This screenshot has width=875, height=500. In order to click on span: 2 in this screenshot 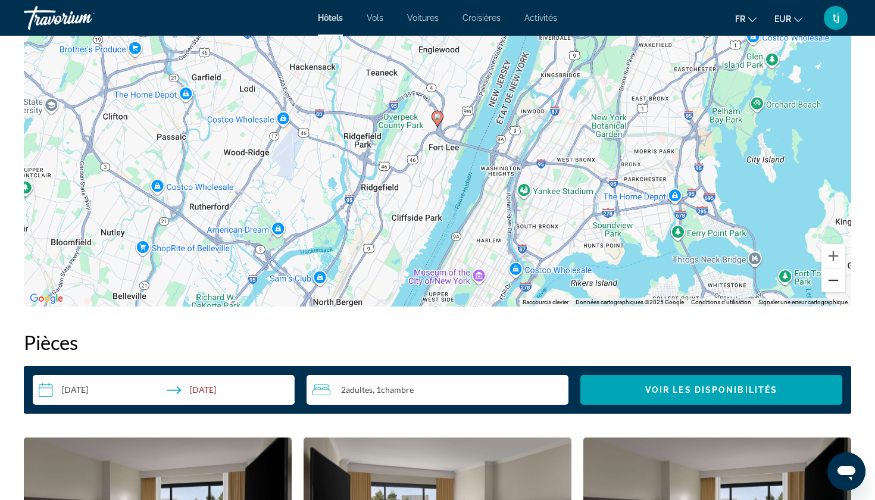, I will do `click(356, 390)`.